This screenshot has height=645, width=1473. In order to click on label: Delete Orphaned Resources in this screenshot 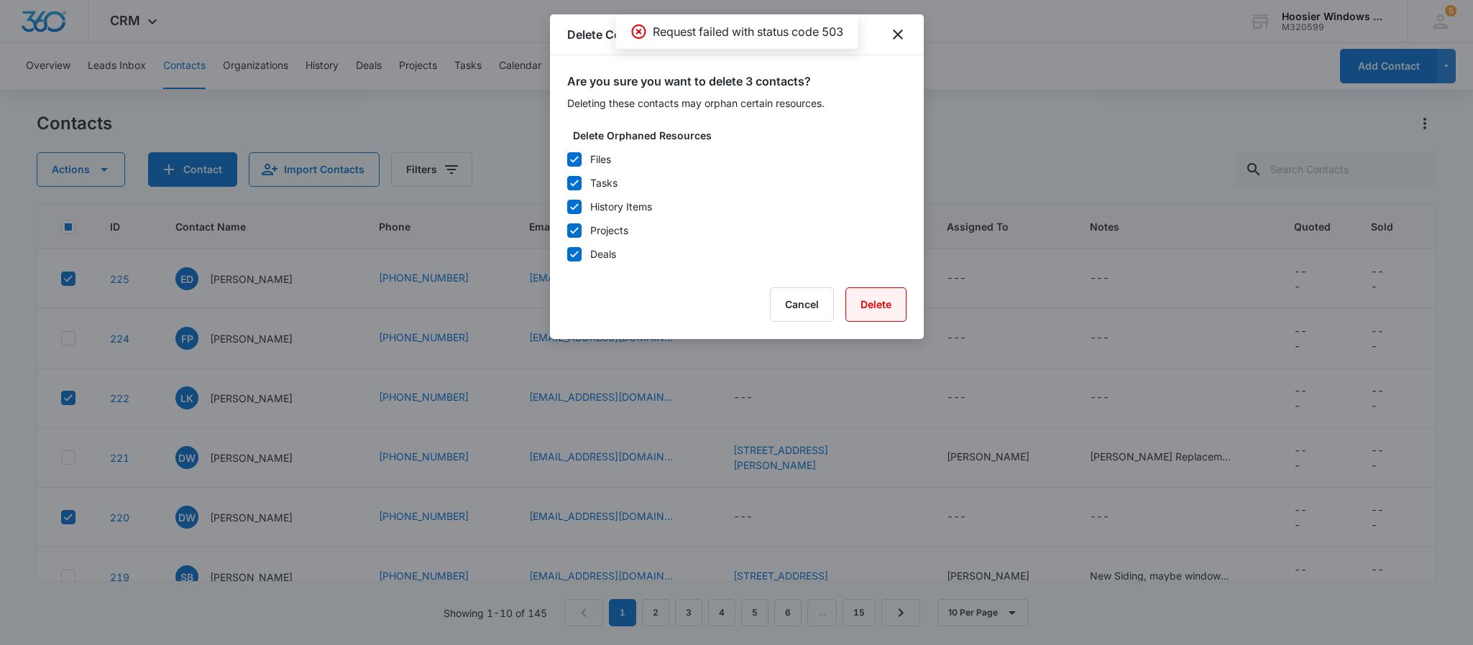, I will do `click(742, 135)`.